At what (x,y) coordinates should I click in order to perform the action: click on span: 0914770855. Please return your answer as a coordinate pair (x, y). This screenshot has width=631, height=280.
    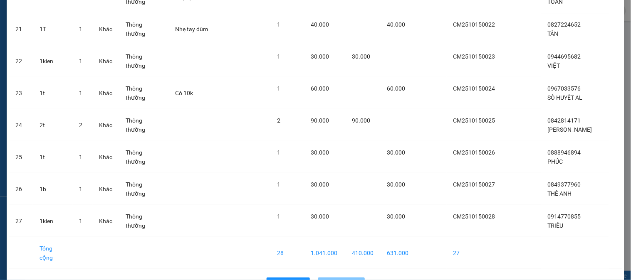
    Looking at the image, I should click on (564, 217).